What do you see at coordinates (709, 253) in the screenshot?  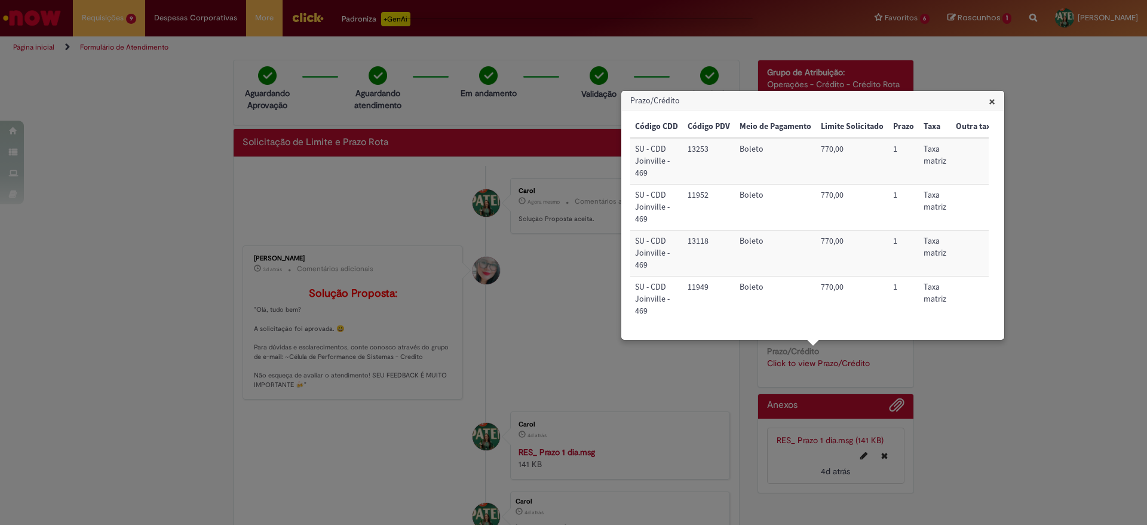 I see `td: Código PDV: 13118` at bounding box center [709, 253].